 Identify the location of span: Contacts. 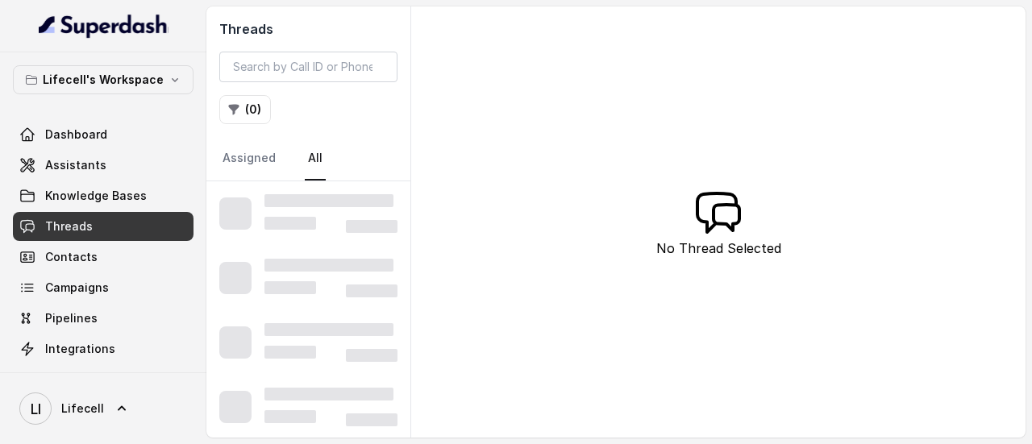
(71, 257).